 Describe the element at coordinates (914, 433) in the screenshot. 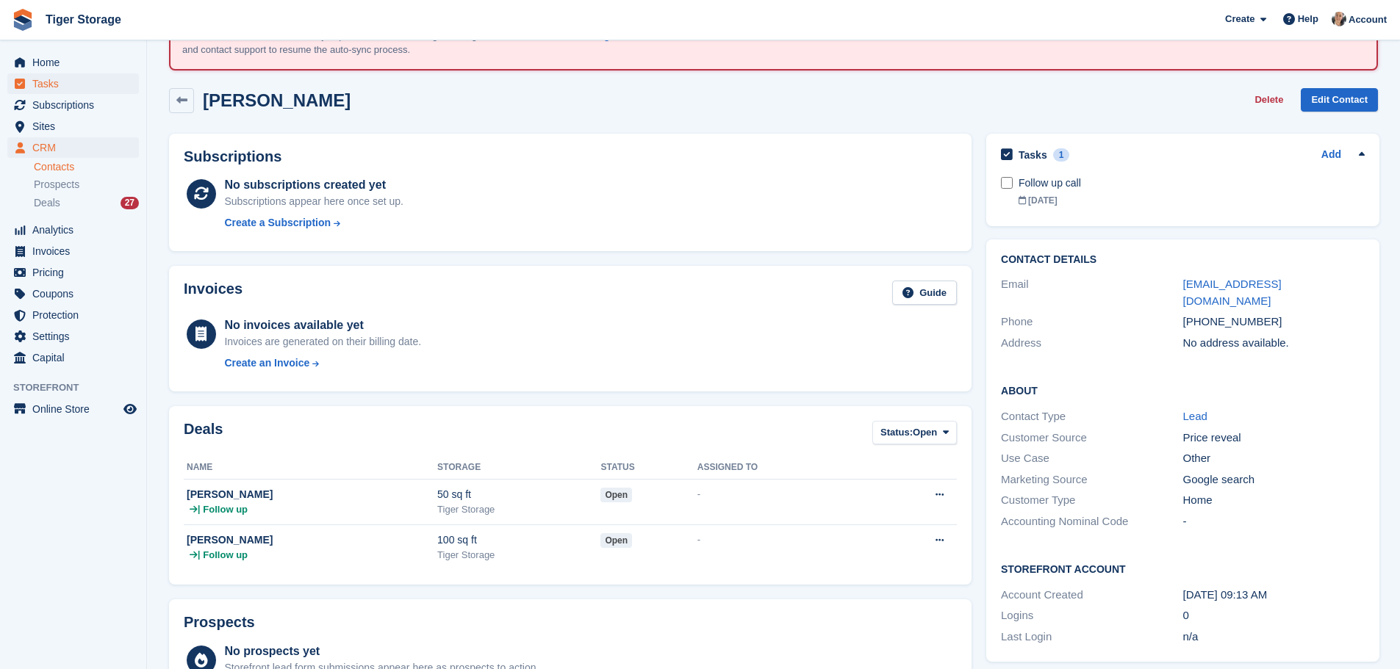

I see `button: Status: Open` at that location.